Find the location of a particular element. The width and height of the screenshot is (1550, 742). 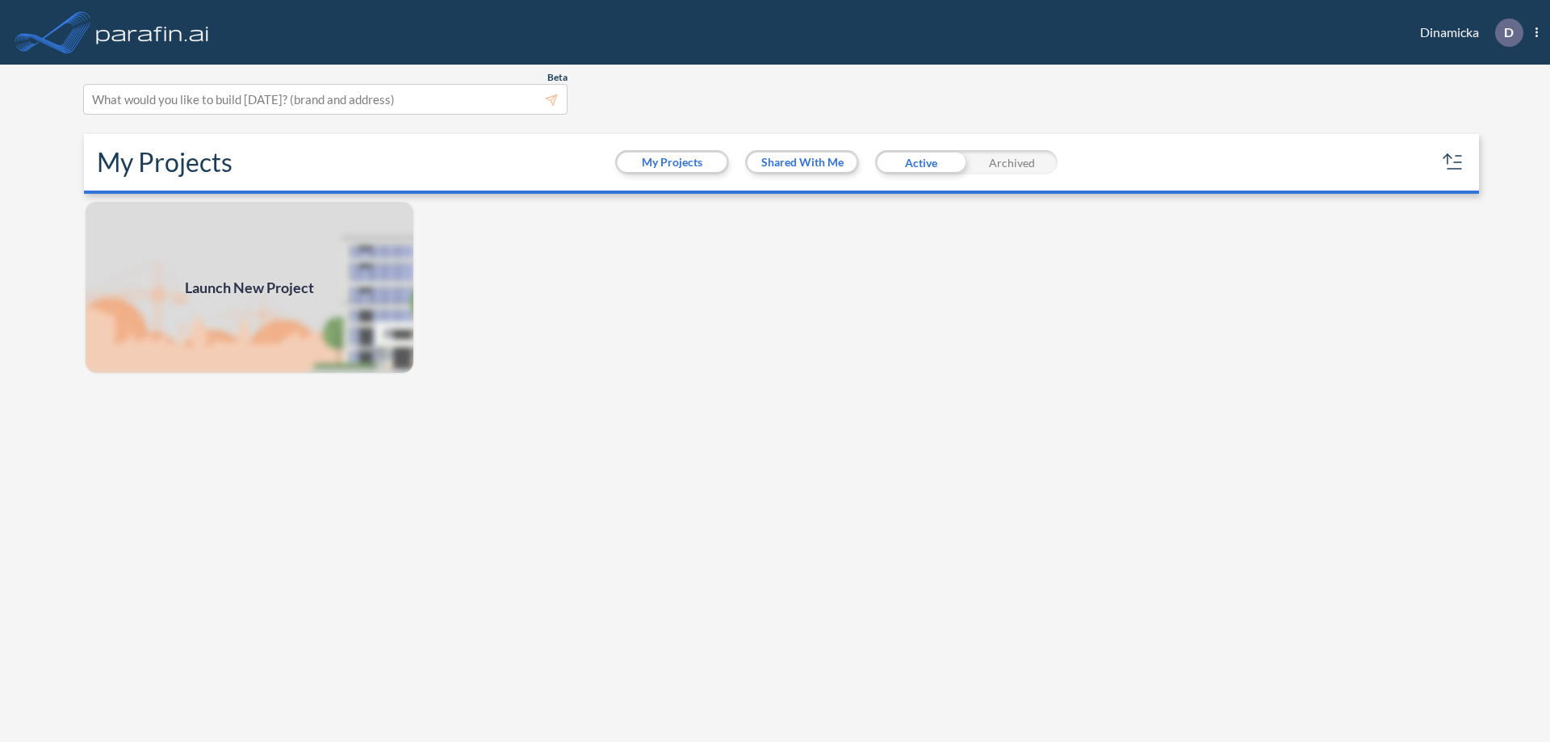

button: My Projects is located at coordinates (671, 162).